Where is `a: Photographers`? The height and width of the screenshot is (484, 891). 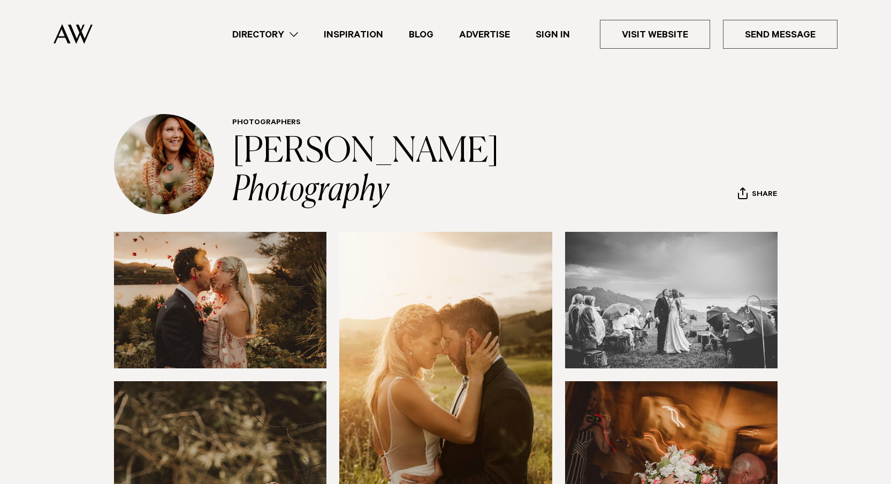 a: Photographers is located at coordinates (266, 123).